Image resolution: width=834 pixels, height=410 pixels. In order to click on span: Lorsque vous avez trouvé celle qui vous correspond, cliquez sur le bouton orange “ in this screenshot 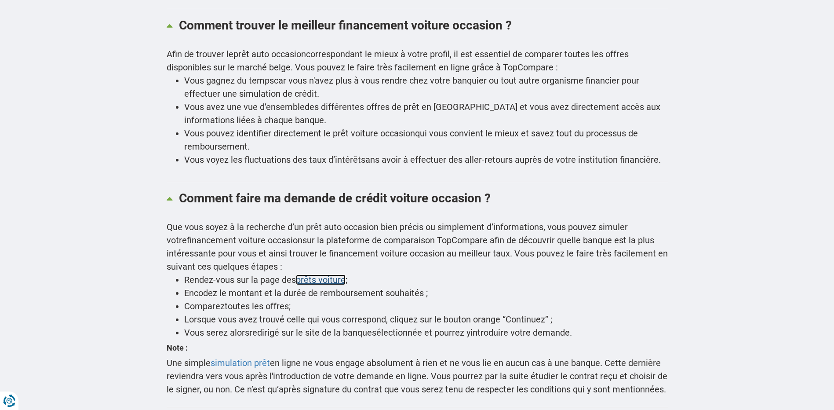, I will do `click(344, 319)`.